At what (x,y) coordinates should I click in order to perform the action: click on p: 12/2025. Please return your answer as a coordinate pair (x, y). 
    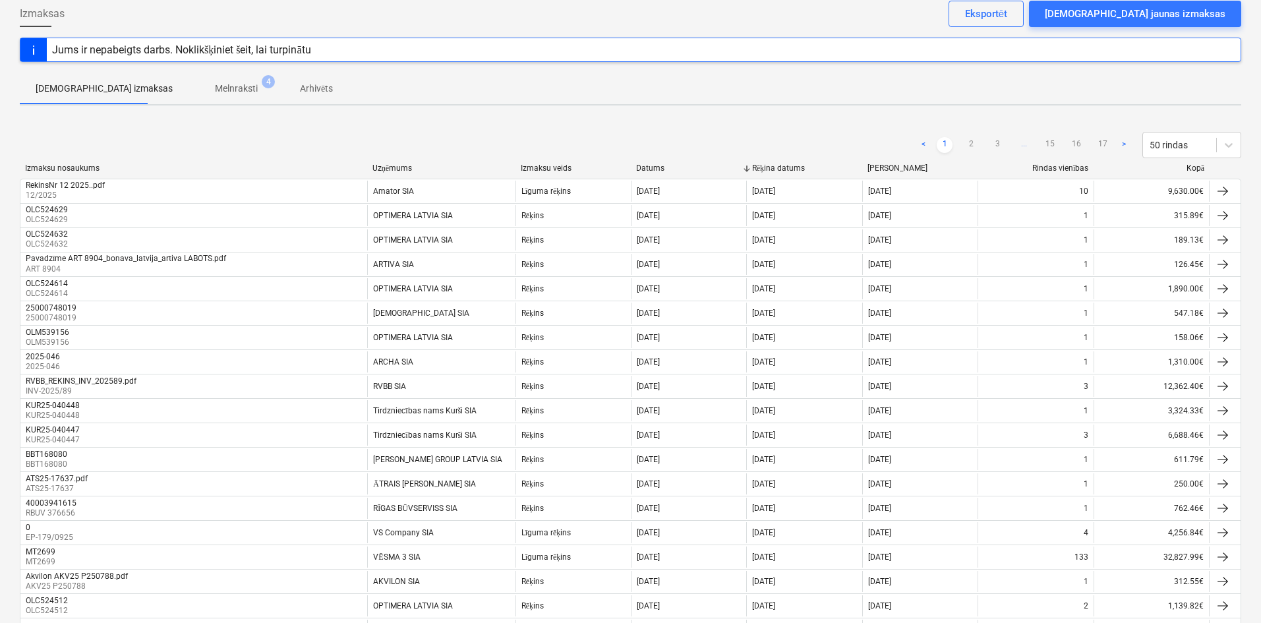
    Looking at the image, I should click on (67, 195).